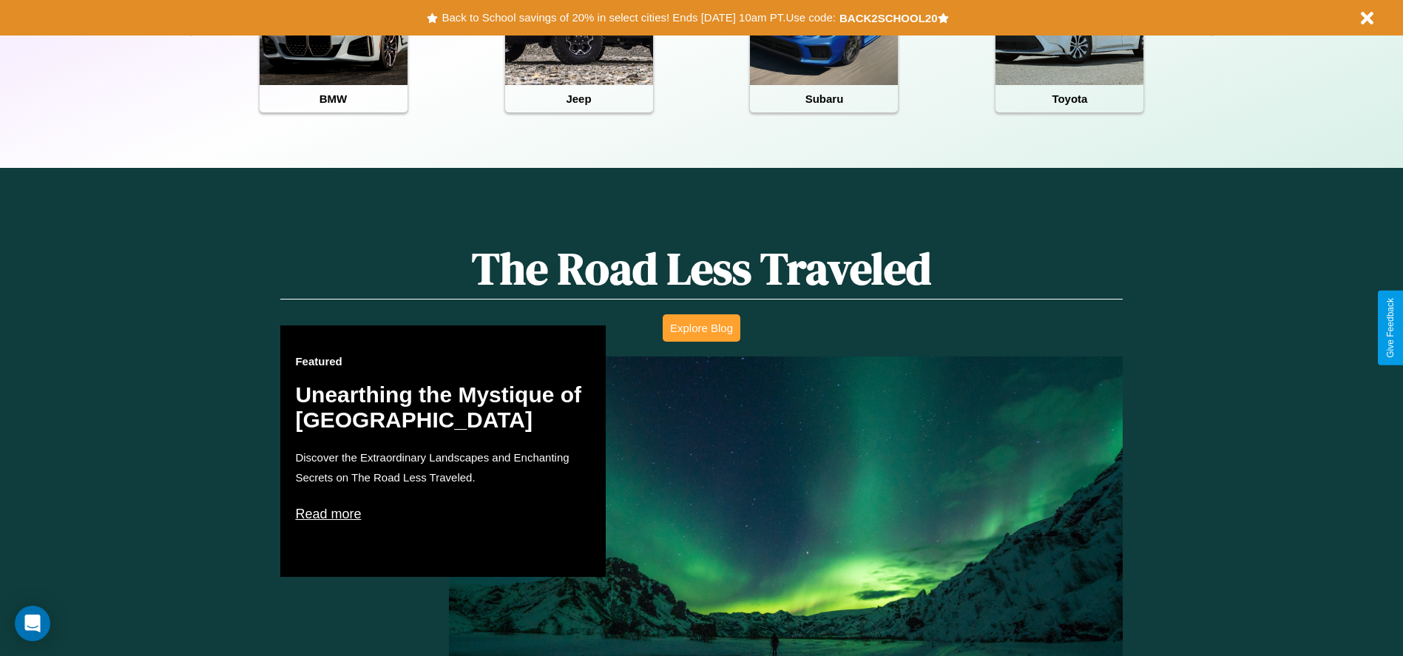 The width and height of the screenshot is (1403, 656). I want to click on h4: Subaru, so click(824, 98).